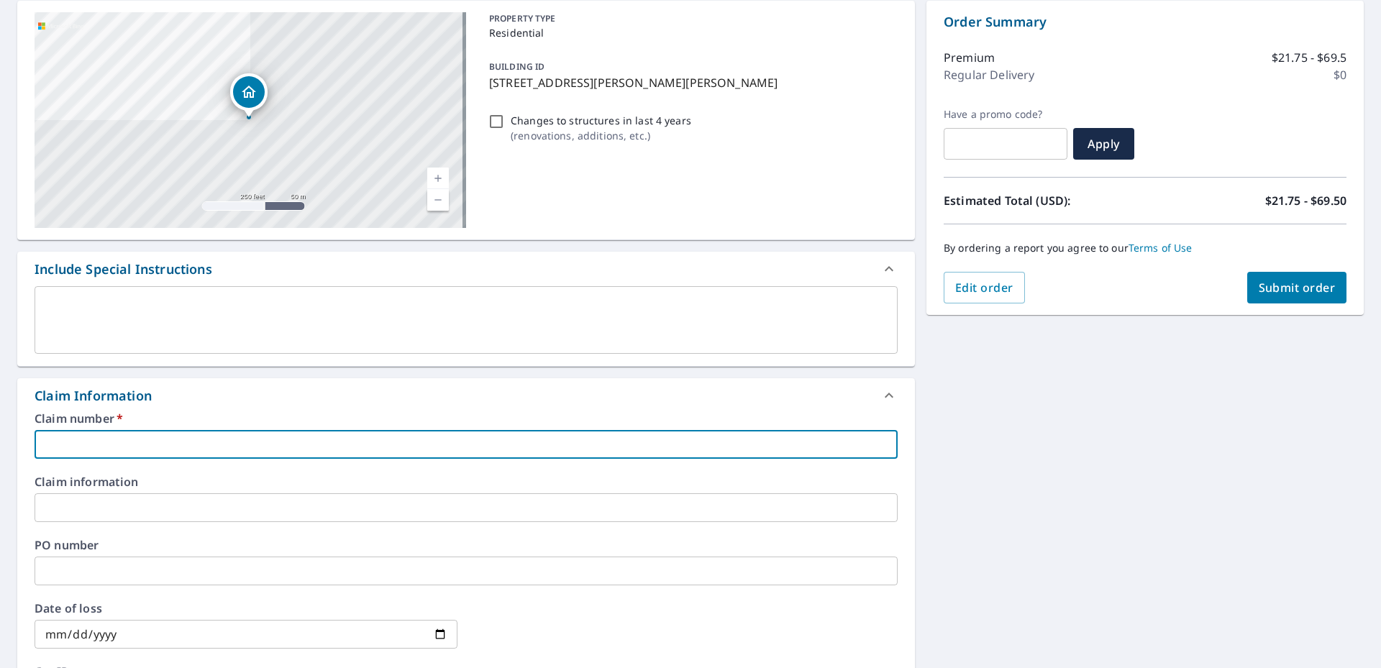 This screenshot has height=668, width=1381. What do you see at coordinates (249, 96) in the screenshot?
I see `div: Dropped pin, building 1, Residential property, 508 S Blakely St Dunmore, PA 18512` at bounding box center [249, 96].